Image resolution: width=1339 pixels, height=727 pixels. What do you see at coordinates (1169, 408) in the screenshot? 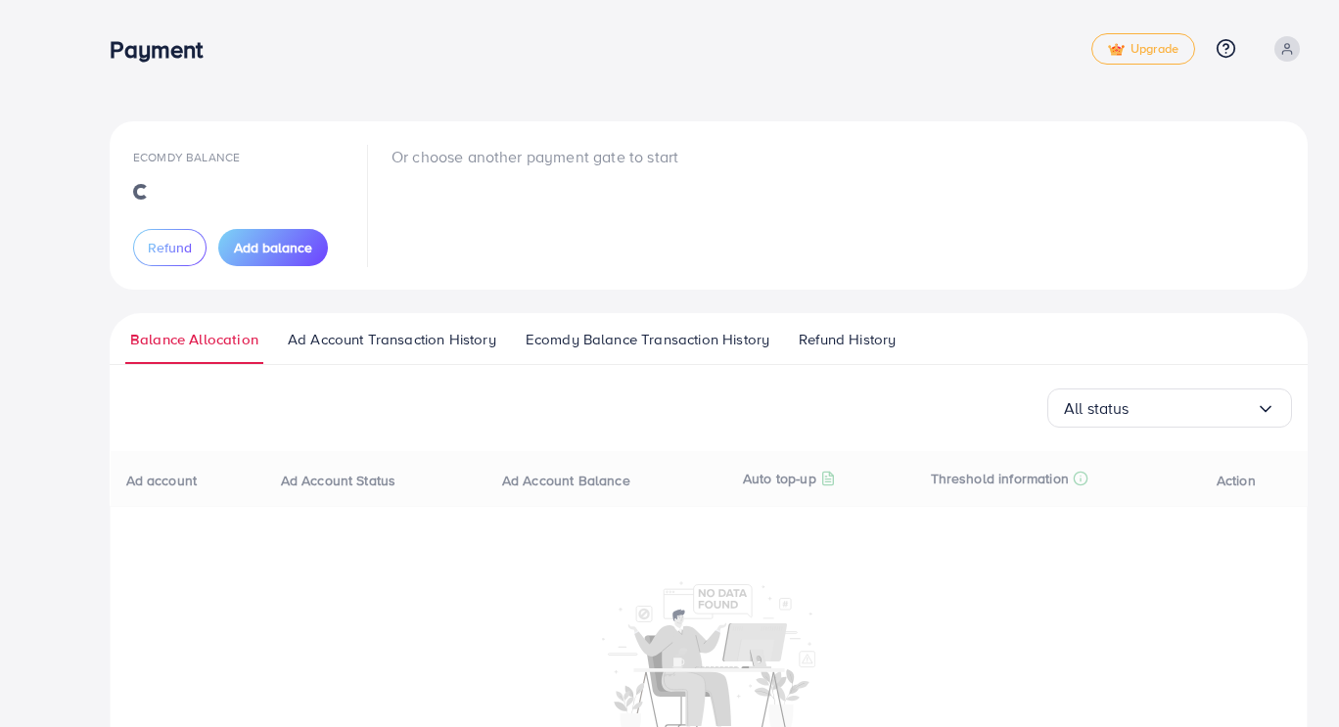
I see `div: Search for option` at bounding box center [1169, 408].